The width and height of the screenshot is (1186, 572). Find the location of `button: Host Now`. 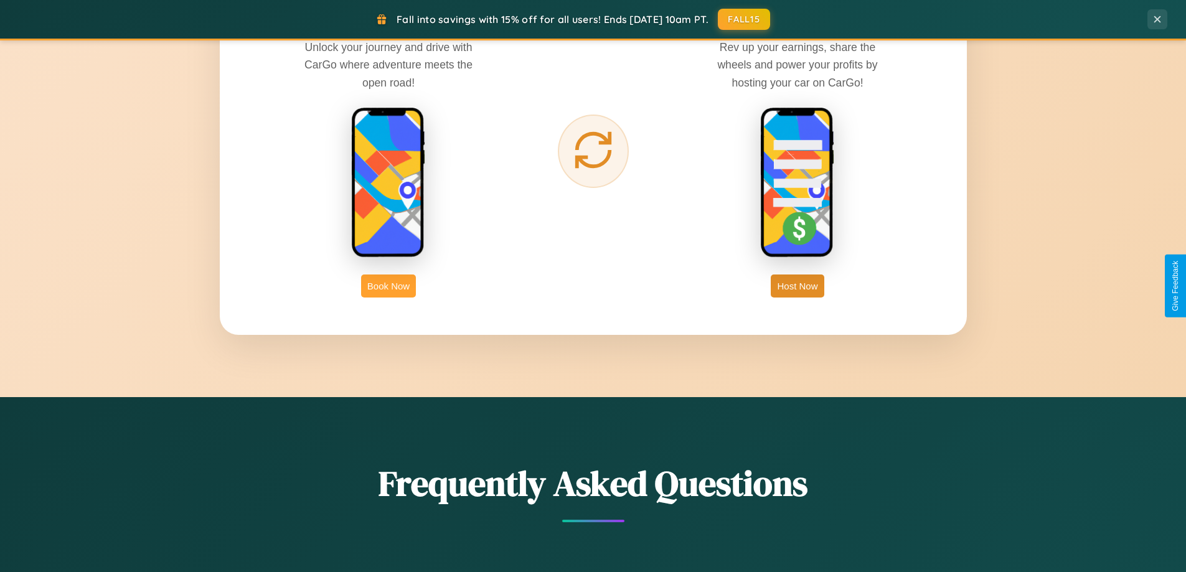

button: Host Now is located at coordinates (797, 286).